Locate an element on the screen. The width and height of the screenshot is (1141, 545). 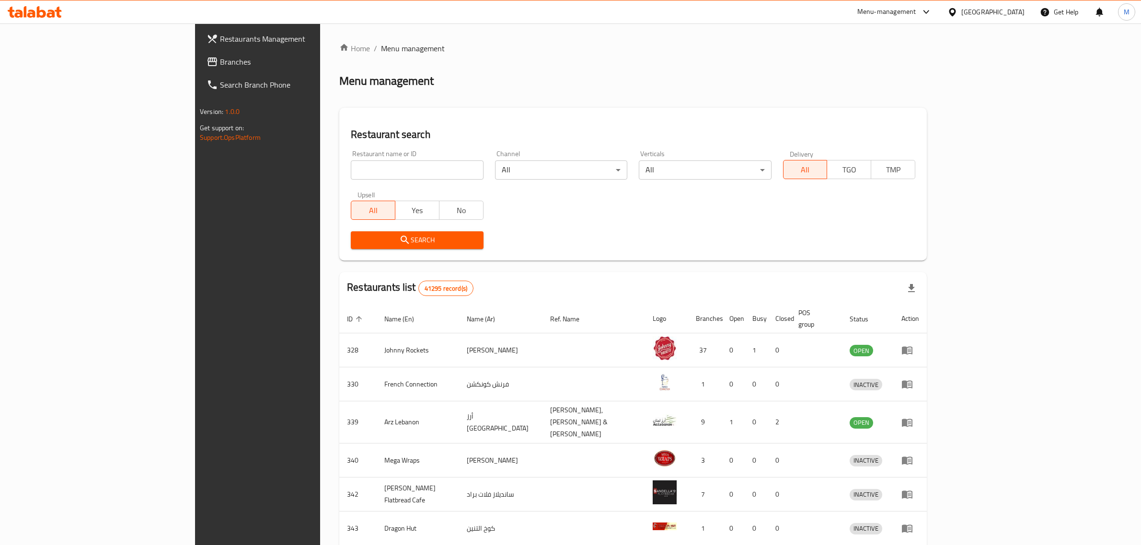
label: Upsell is located at coordinates (366, 195).